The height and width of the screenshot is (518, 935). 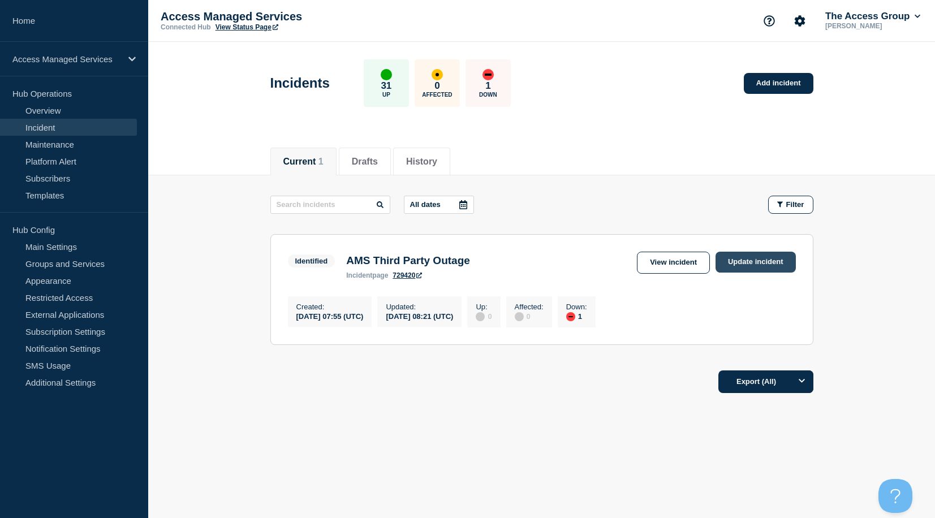 I want to click on p: 1, so click(x=488, y=86).